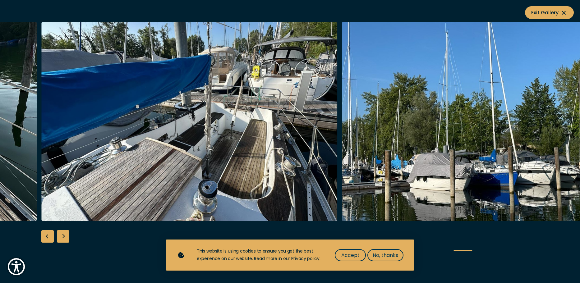 This screenshot has width=580, height=283. What do you see at coordinates (63, 237) in the screenshot?
I see `div: Next slide` at bounding box center [63, 237].